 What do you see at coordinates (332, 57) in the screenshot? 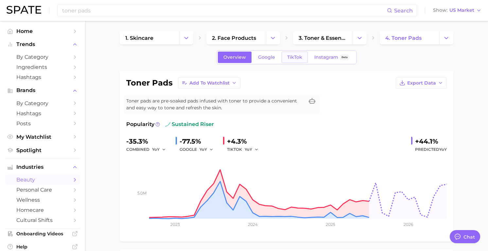
I see `a: InstagramBeta` at bounding box center [332, 57].